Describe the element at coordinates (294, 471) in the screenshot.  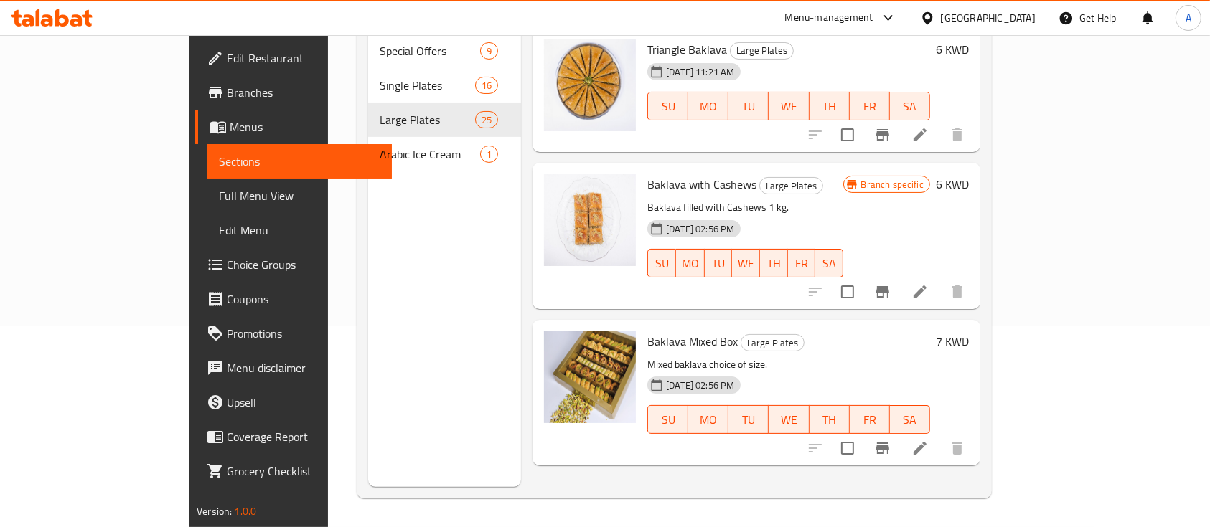
I see `a: Grocery Checklist` at that location.